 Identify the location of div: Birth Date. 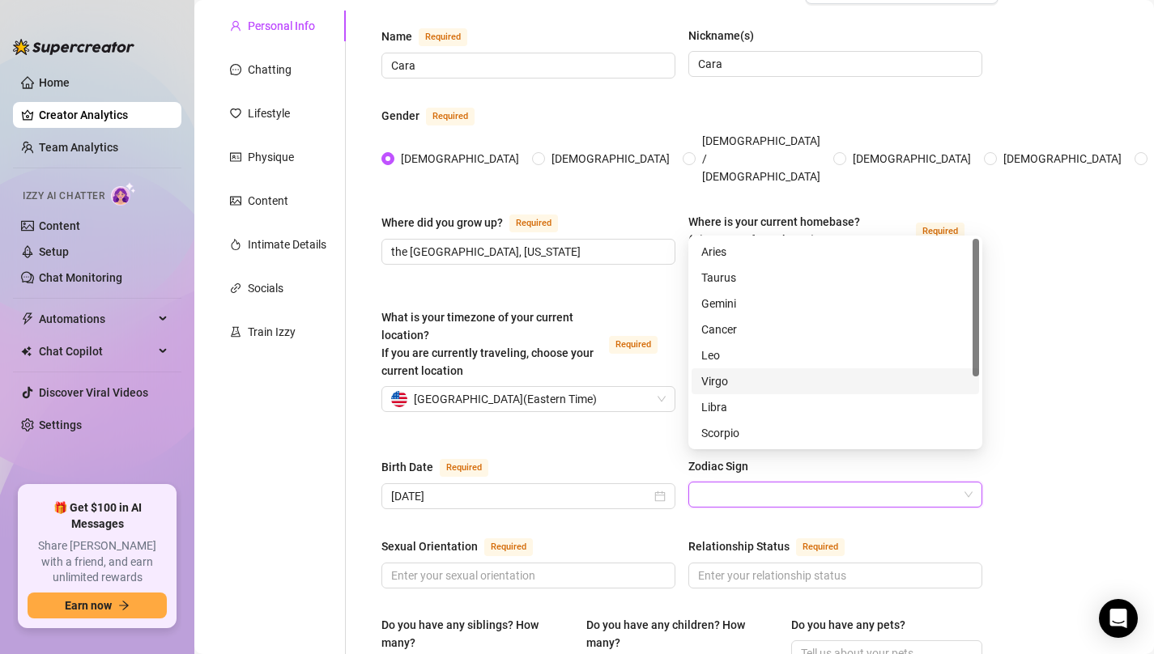
(407, 467).